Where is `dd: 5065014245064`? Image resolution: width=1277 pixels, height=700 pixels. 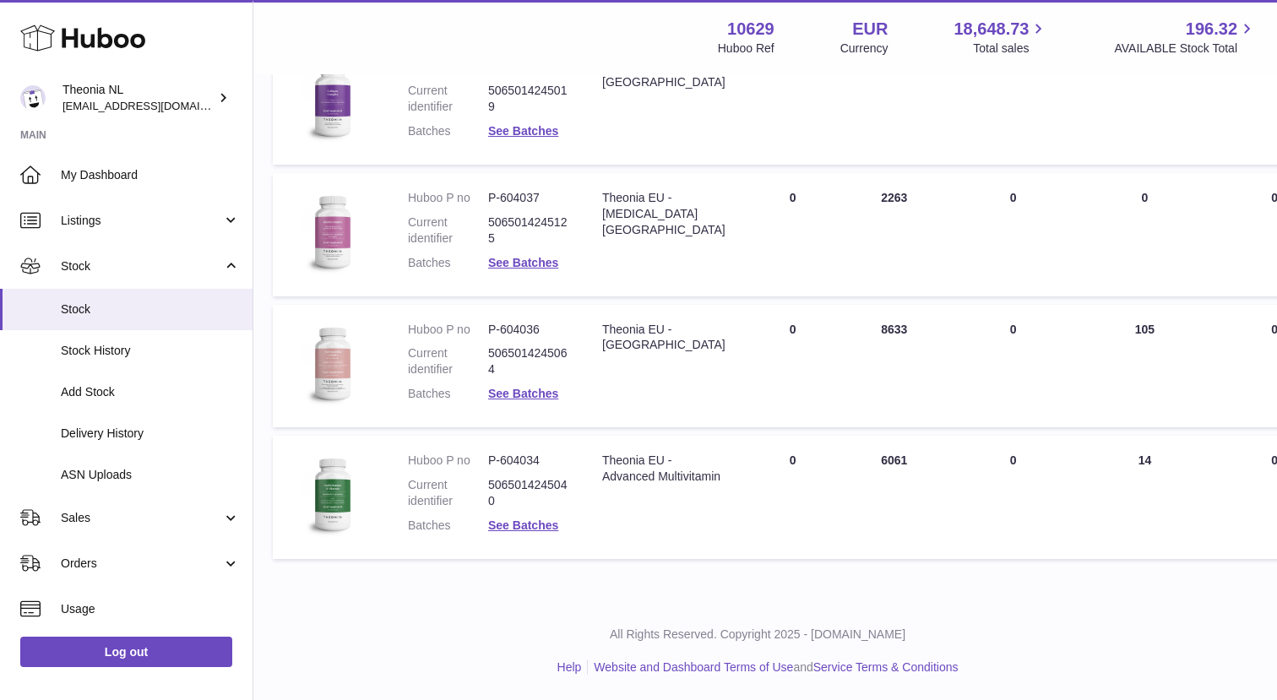
dd: 5065014245064 is located at coordinates (528, 361).